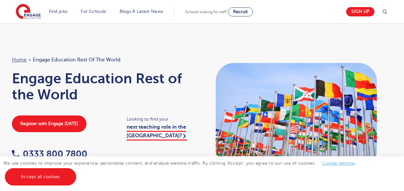 Image resolution: width=404 pixels, height=191 pixels. Describe the element at coordinates (206, 12) in the screenshot. I see `span: Schools looking for staff` at that location.